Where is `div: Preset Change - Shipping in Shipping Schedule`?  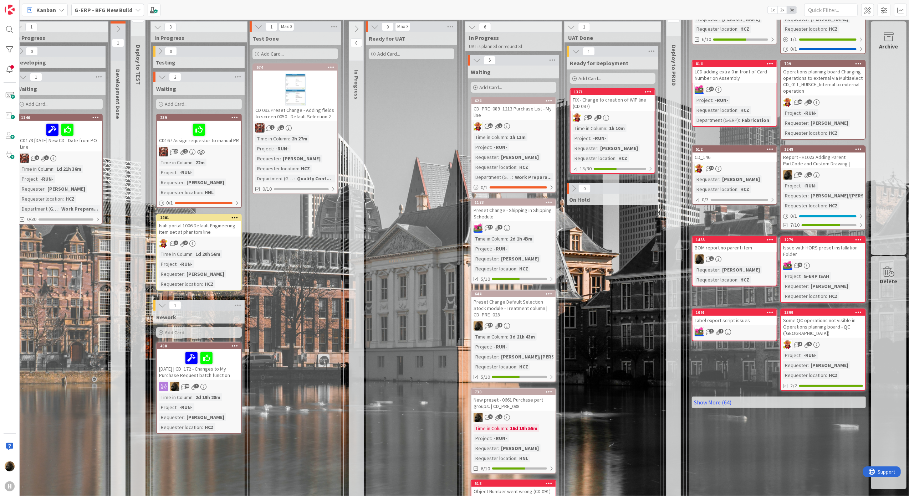
div: Preset Change - Shipping in Shipping Schedule is located at coordinates (513, 213).